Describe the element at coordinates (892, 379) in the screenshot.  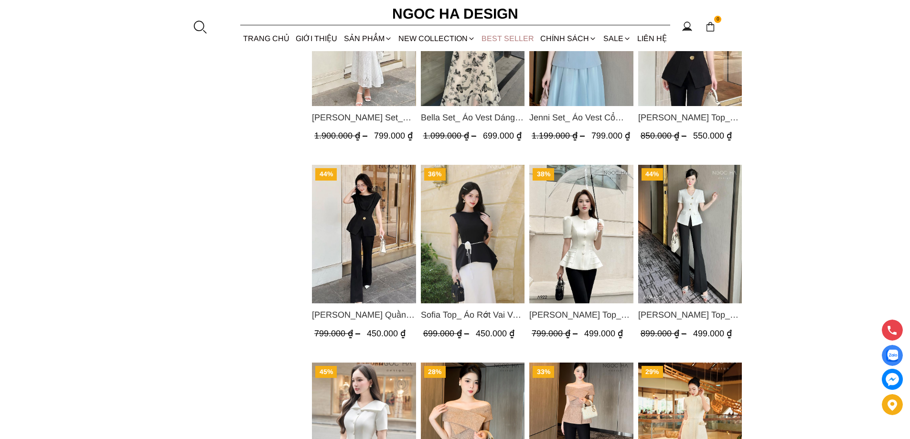
I see `a: messenger` at that location.